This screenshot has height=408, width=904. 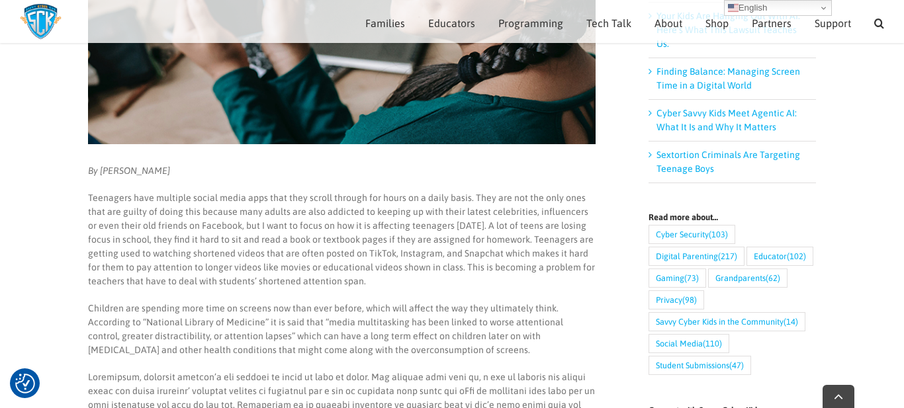 I want to click on a: Cyber Savvy Kids Meet Agentic AI: What It Is and Why It Matters, so click(x=727, y=120).